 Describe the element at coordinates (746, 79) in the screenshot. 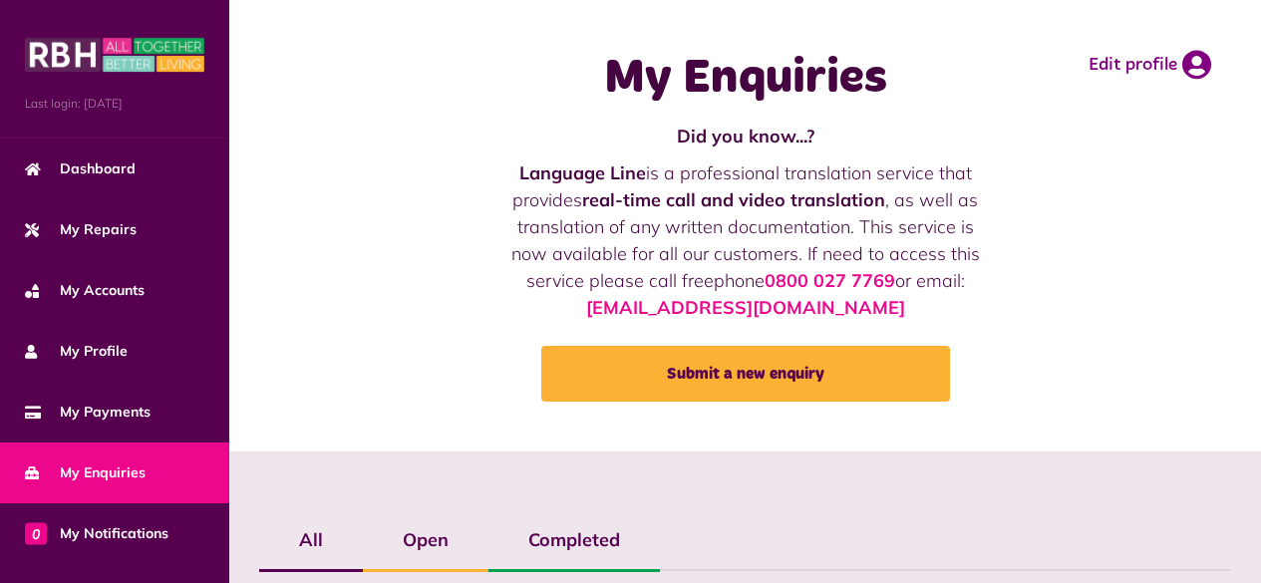

I see `h1: My Enquiries` at that location.